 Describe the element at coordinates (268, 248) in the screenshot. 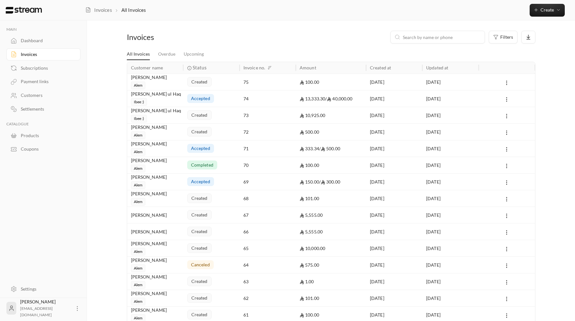

I see `div: 65` at that location.